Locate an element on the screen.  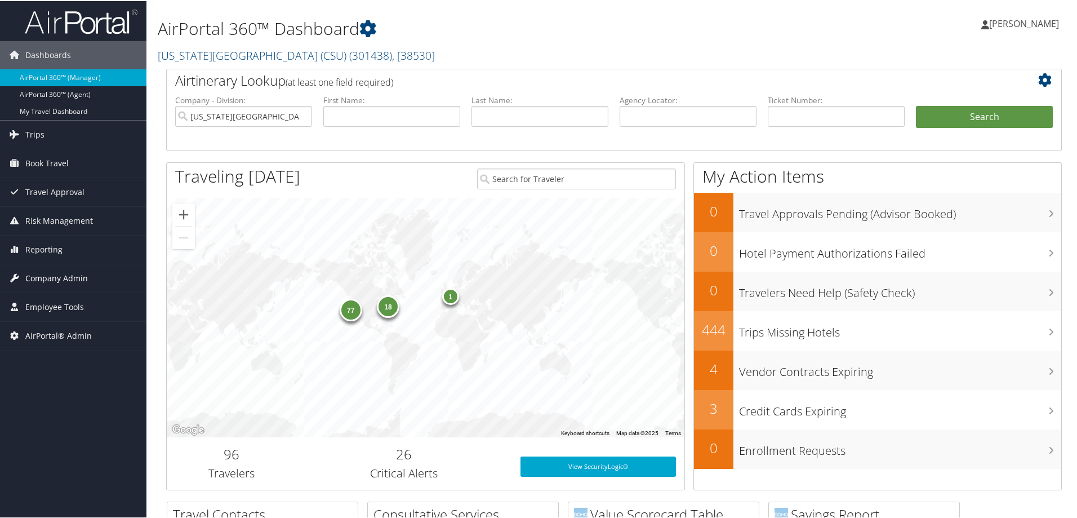
button: Search is located at coordinates (984, 116).